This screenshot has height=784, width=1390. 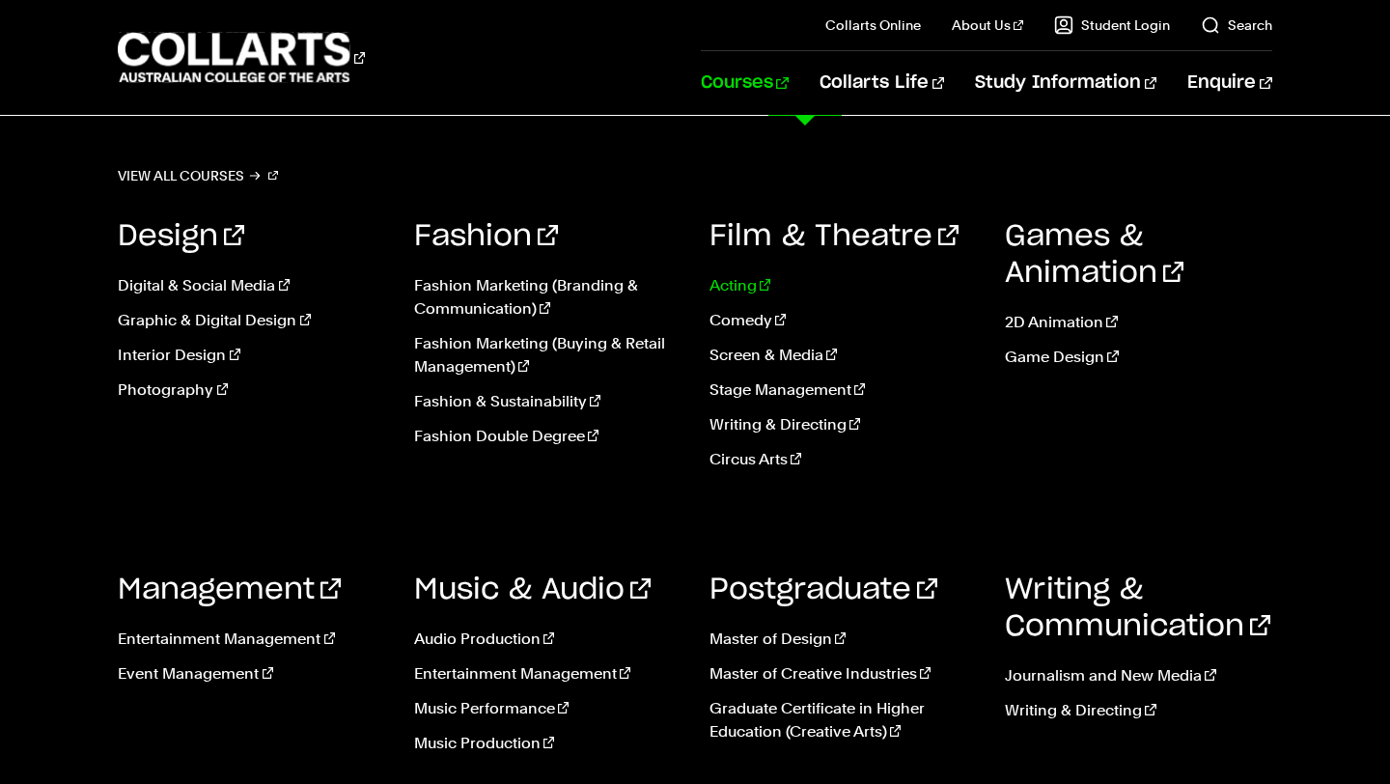 I want to click on a: Postgraduate, so click(x=824, y=590).